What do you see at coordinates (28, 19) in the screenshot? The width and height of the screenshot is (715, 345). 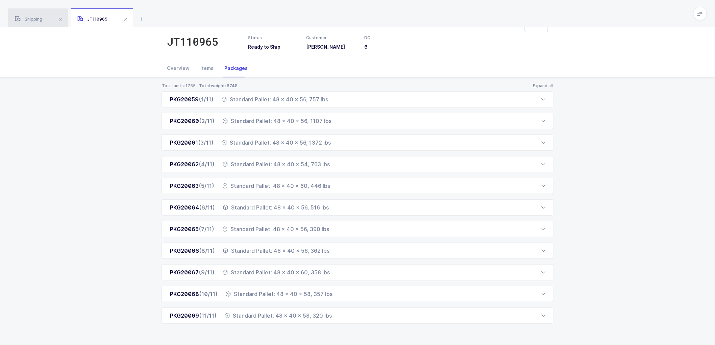 I see `span: Shipping` at bounding box center [28, 19].